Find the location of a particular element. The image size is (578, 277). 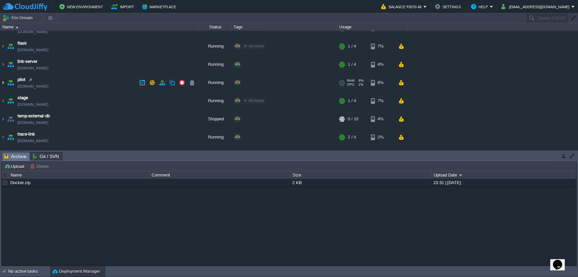

a: pilot is located at coordinates (21, 80).